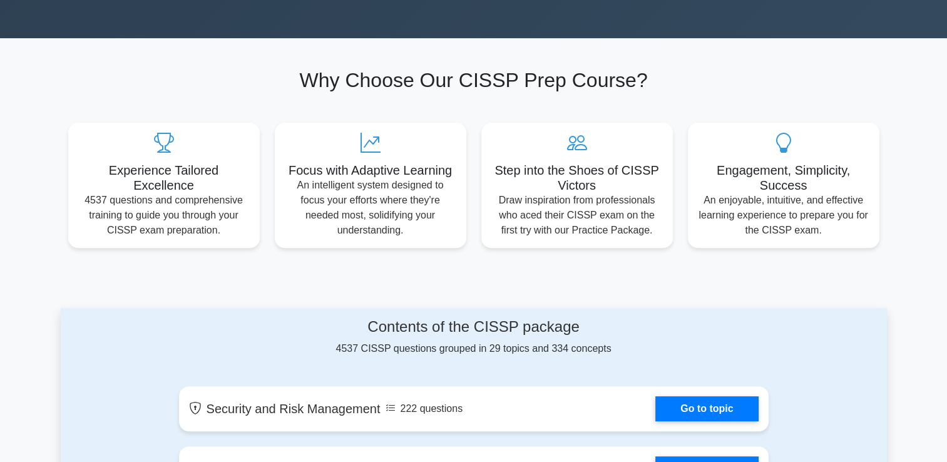  I want to click on h4: Contents of the CISSP package, so click(474, 327).